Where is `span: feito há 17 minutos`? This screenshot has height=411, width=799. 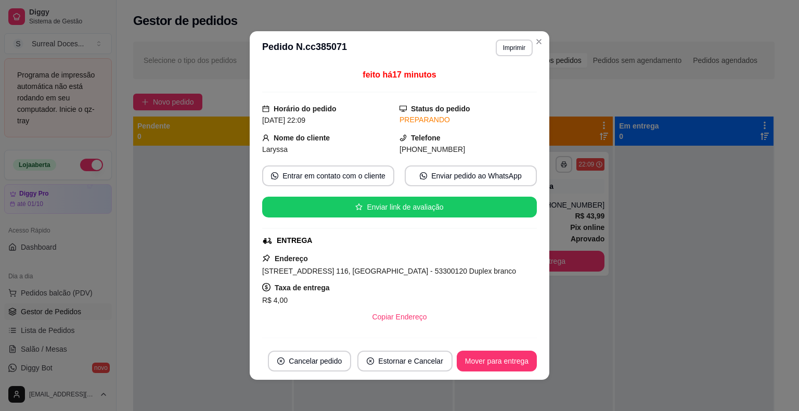
span: feito há 17 minutos is located at coordinates (399, 74).